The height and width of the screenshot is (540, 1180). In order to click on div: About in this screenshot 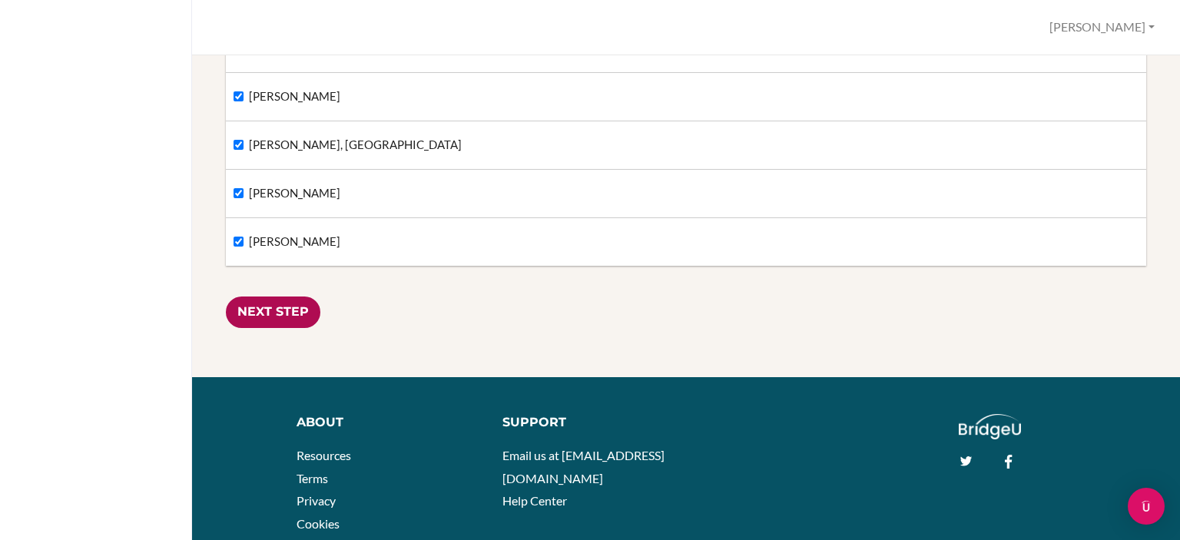, I will do `click(388, 422)`.